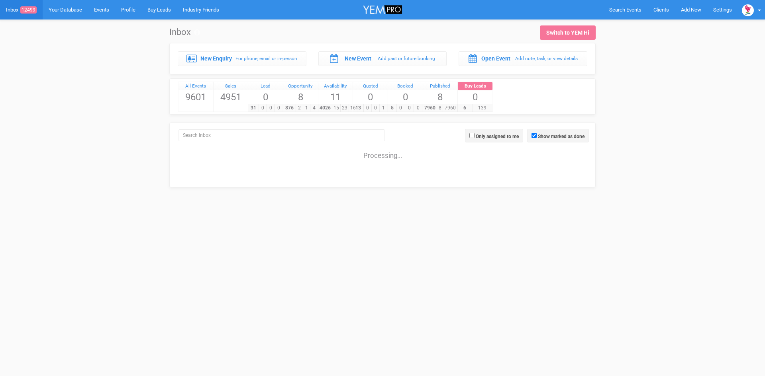 The width and height of the screenshot is (765, 376). Describe the element at coordinates (568, 33) in the screenshot. I see `div: Switch to YEM Hi` at that location.